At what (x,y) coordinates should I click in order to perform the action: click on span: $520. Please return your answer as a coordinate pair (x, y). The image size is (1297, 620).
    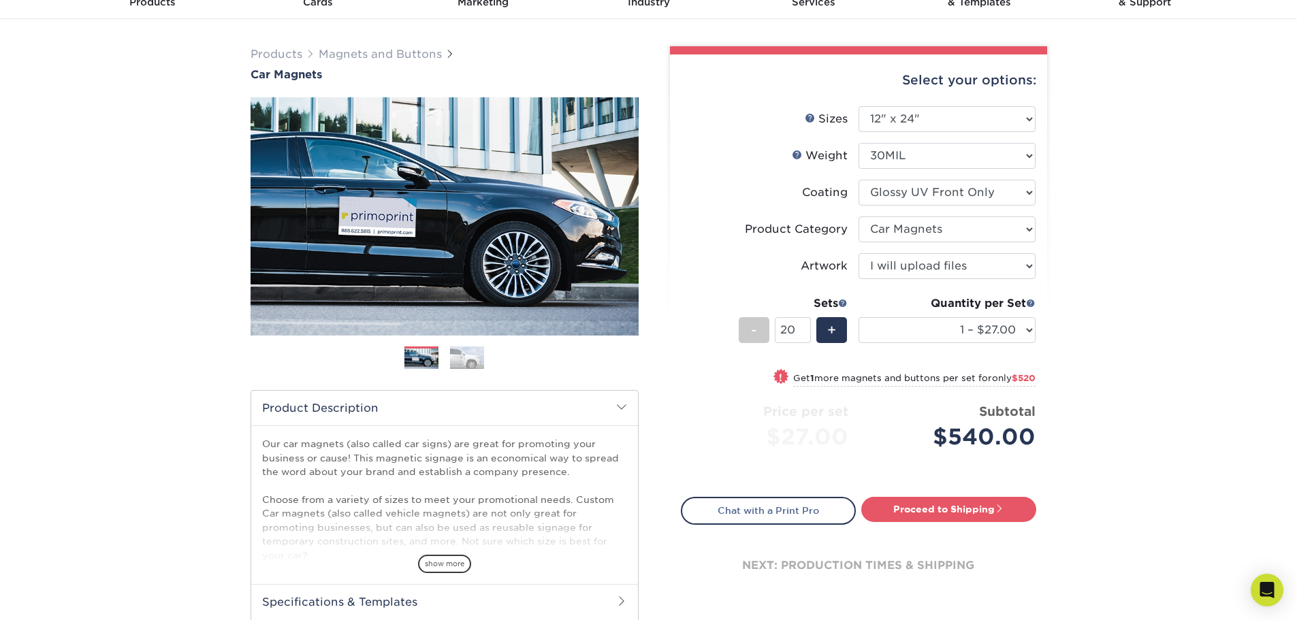
    Looking at the image, I should click on (1023, 378).